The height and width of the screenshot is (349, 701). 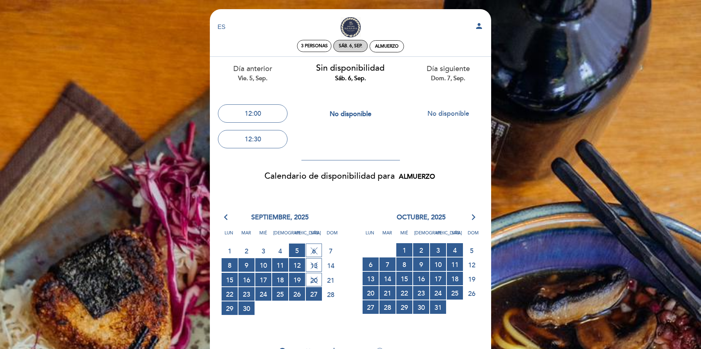 What do you see at coordinates (448, 73) in the screenshot?
I see `div: Día siguiente` at bounding box center [448, 73].